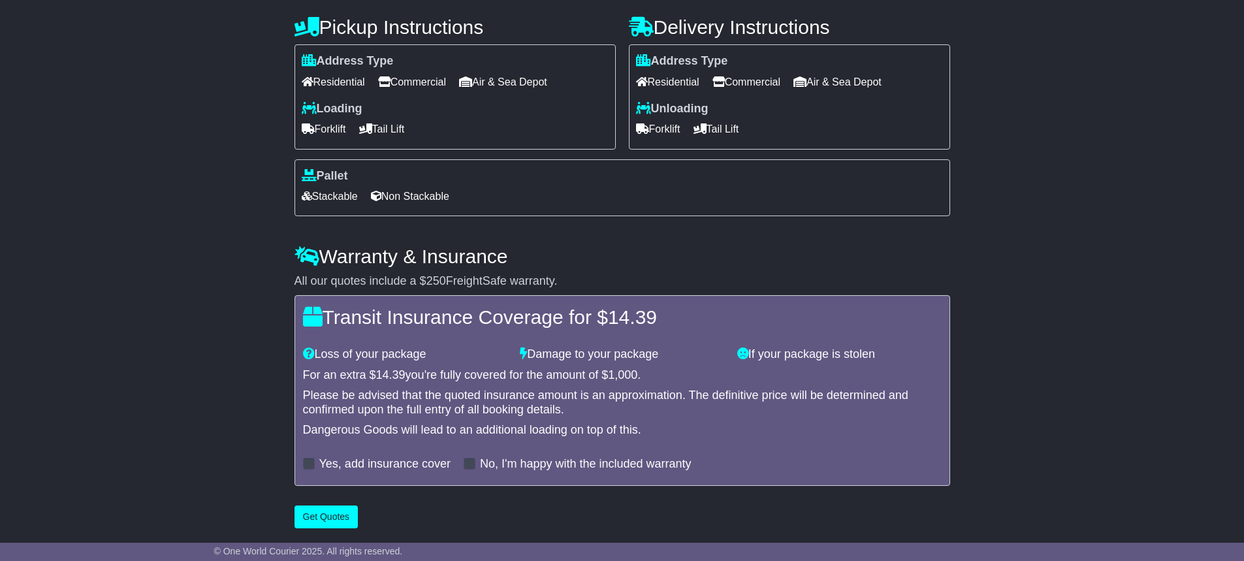 Image resolution: width=1244 pixels, height=561 pixels. Describe the element at coordinates (622, 430) in the screenshot. I see `div: Dangerous Goods will lead to an additional loading on top of this.` at that location.